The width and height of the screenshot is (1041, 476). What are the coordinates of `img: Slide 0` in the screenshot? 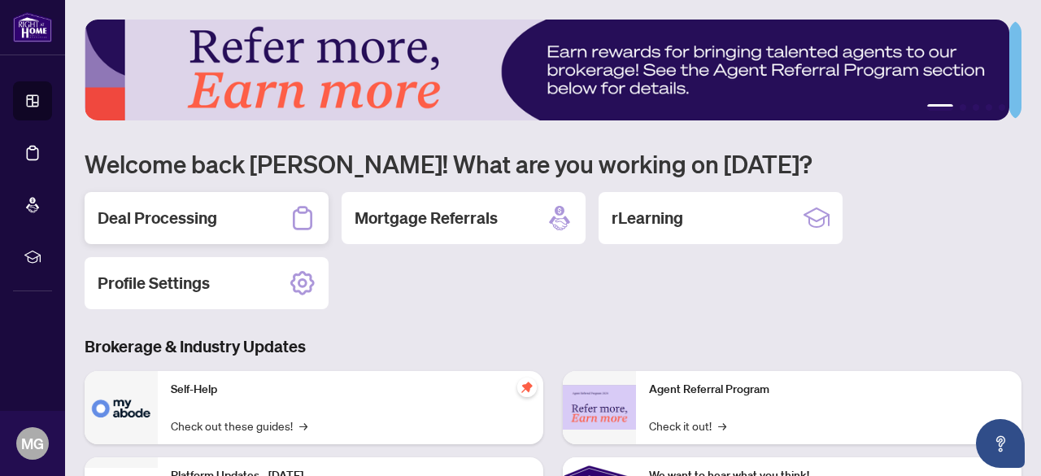 It's located at (546, 70).